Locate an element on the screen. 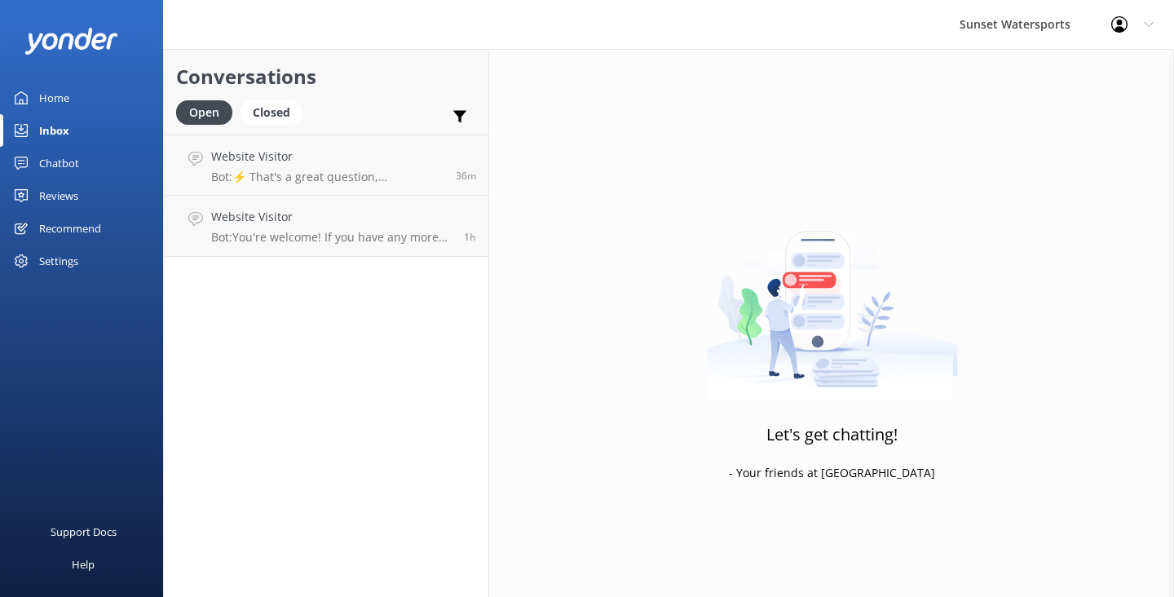 The height and width of the screenshot is (597, 1174). div: Settings is located at coordinates (59, 261).